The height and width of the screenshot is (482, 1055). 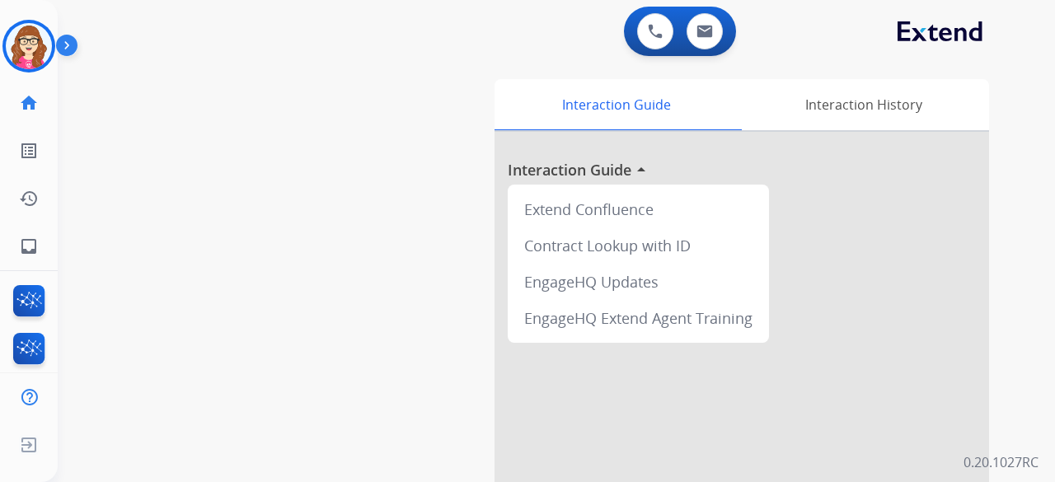 I want to click on div: Interaction History, so click(x=863, y=105).